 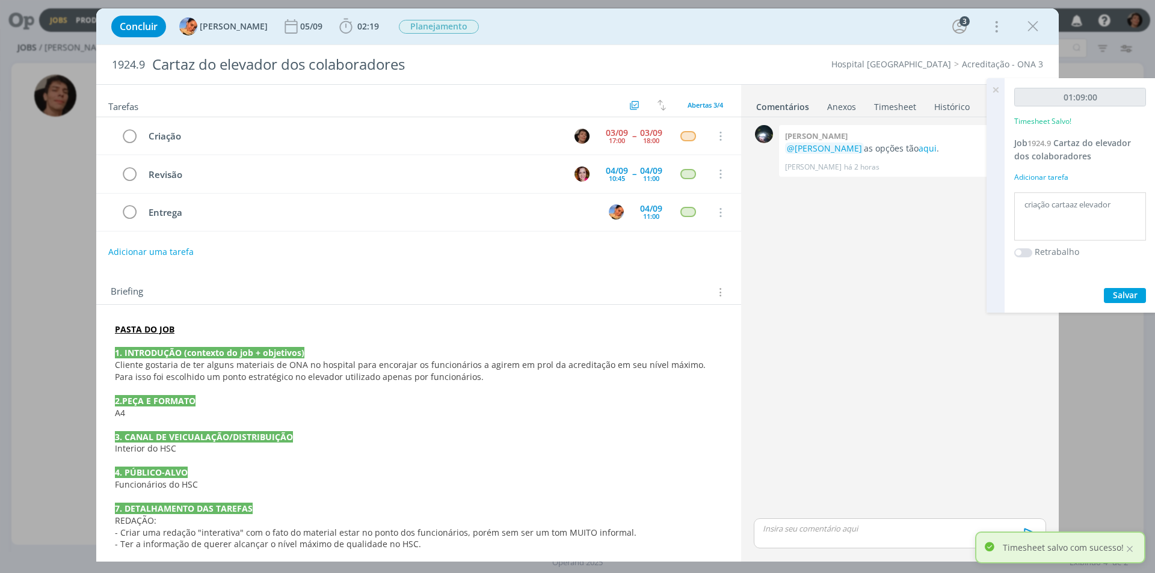 I want to click on div: Adicionar tarefa, so click(x=1080, y=177).